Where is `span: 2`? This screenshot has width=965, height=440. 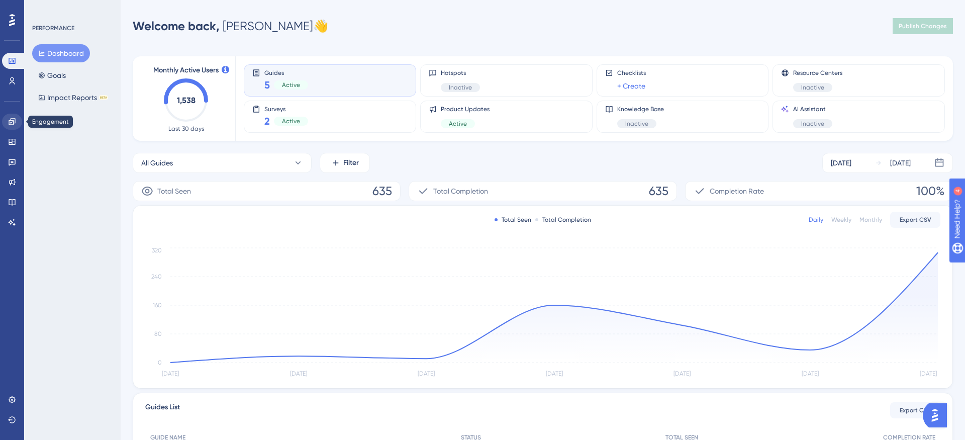
span: 2 is located at coordinates (267, 121).